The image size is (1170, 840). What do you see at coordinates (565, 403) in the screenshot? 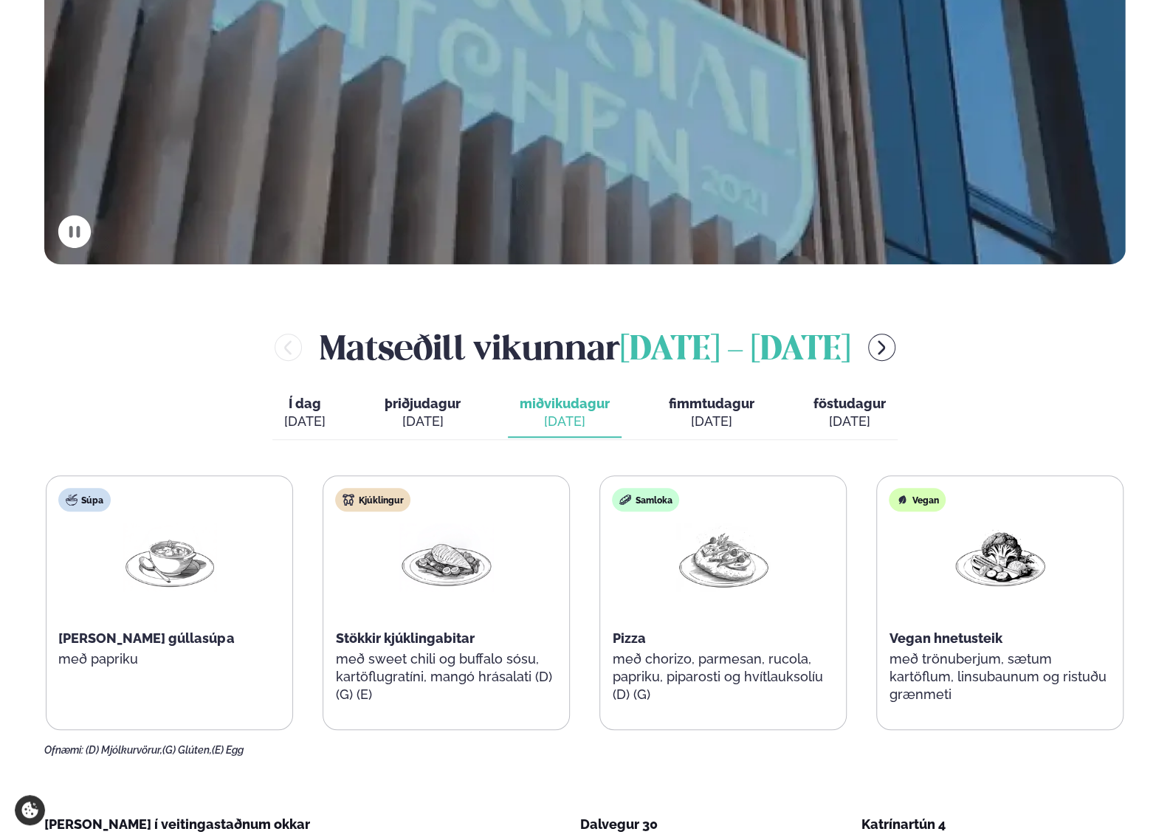
I see `span: miðvikudagur` at bounding box center [565, 403].